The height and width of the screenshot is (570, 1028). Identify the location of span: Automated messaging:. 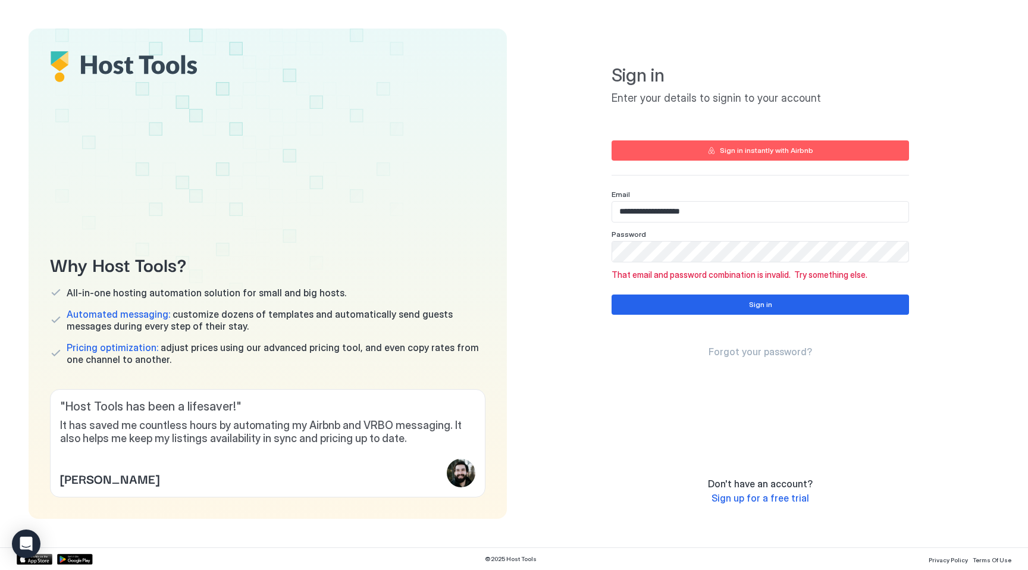
(118, 314).